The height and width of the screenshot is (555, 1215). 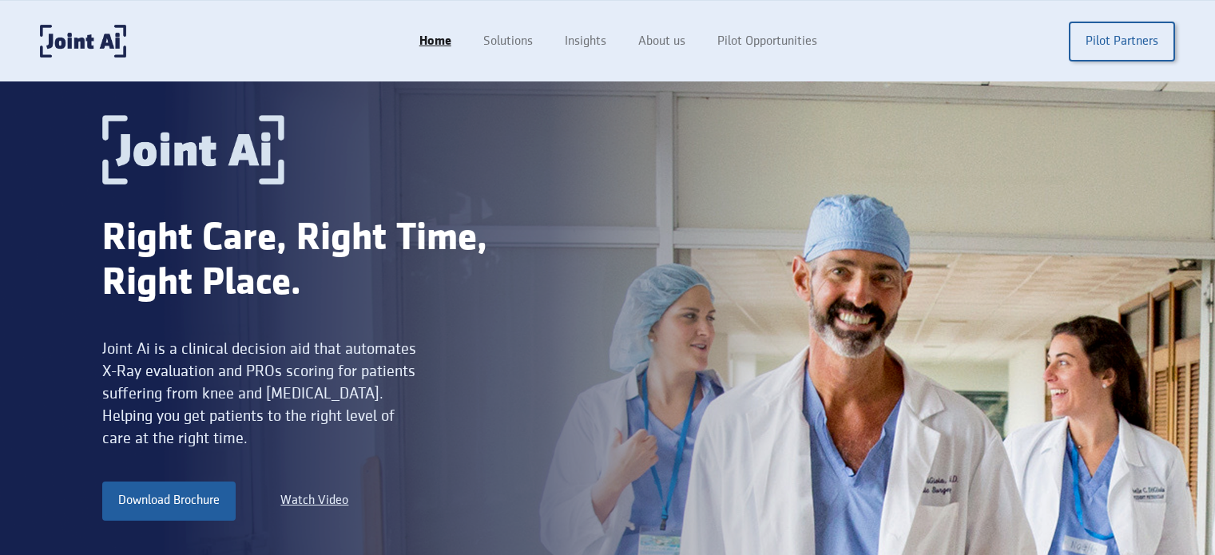 I want to click on a: home, so click(x=83, y=41).